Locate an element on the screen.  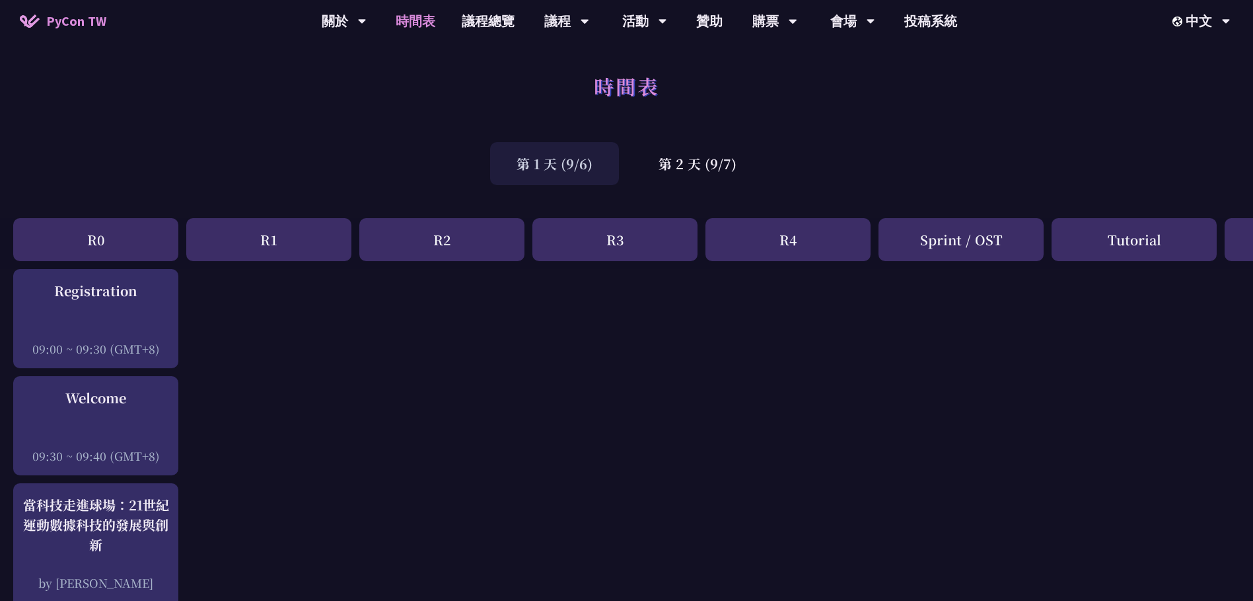
a: PyCon TW is located at coordinates (63, 21).